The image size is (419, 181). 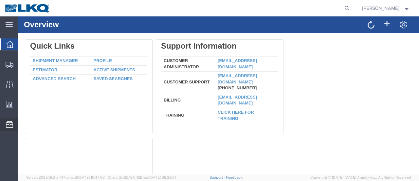 What do you see at coordinates (381, 8) in the screenshot?
I see `span: Jason Voyles` at bounding box center [381, 8].